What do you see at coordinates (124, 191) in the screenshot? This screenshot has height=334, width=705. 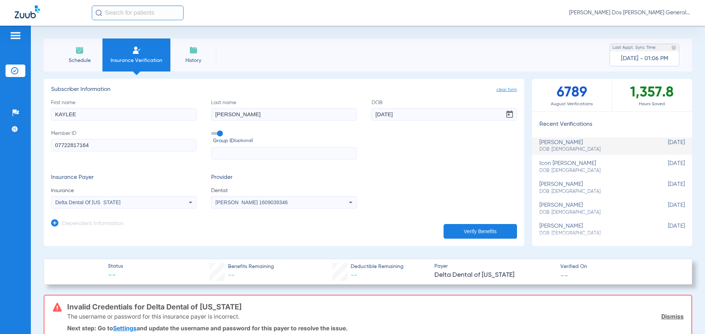 I see `span: Insurance` at bounding box center [124, 191].